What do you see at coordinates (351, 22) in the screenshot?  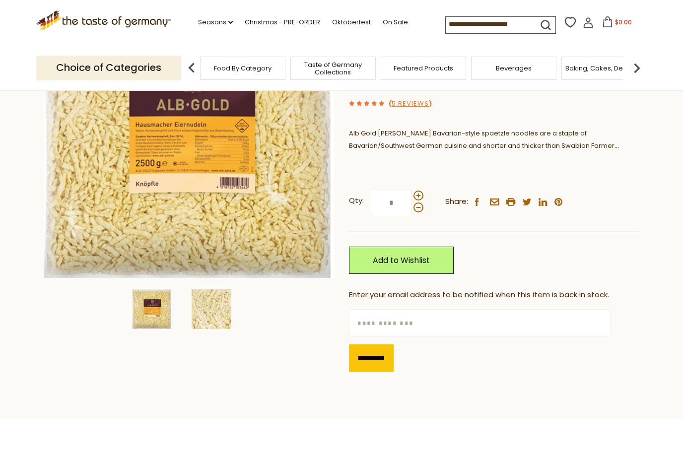 I see `a: Oktoberfest` at bounding box center [351, 22].